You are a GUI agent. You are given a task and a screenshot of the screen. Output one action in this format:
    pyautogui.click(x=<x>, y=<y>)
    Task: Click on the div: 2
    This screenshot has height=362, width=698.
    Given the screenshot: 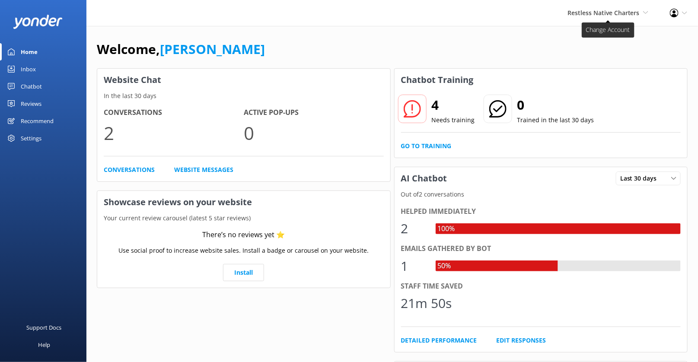 What is the action you would take?
    pyautogui.click(x=414, y=229)
    